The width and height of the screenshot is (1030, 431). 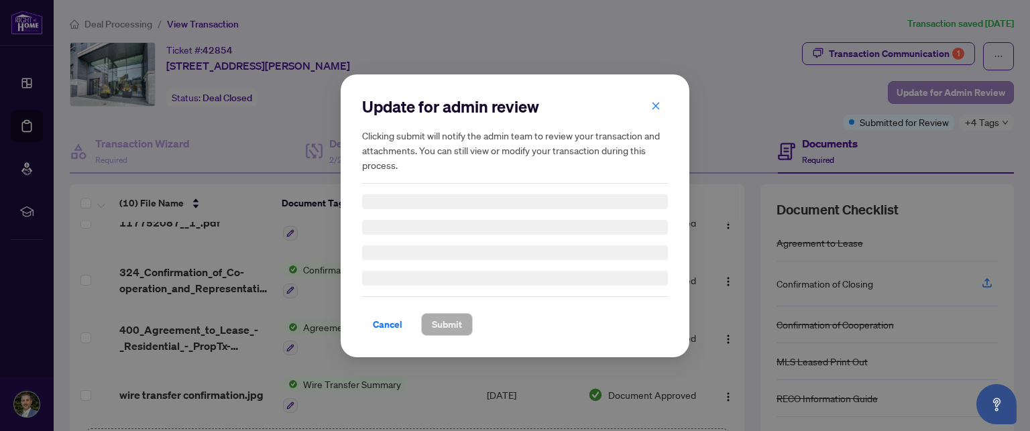 What do you see at coordinates (447, 325) in the screenshot?
I see `button: Submit` at bounding box center [447, 325].